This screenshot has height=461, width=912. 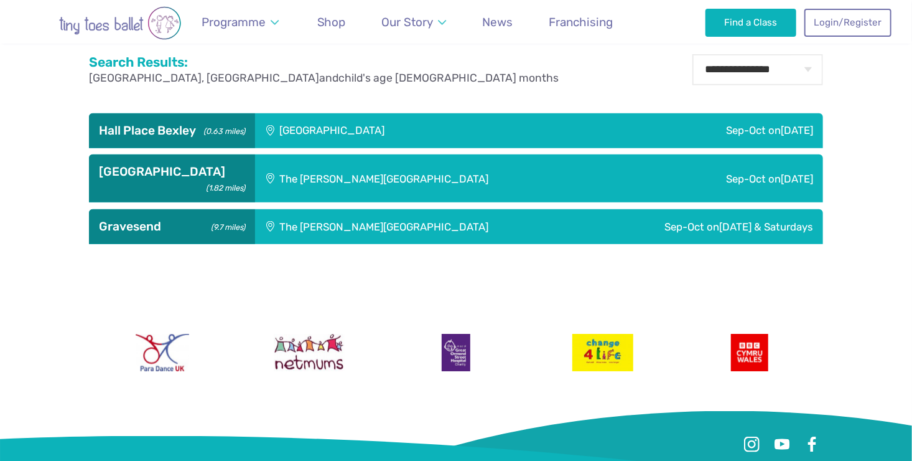 What do you see at coordinates (172, 227) in the screenshot?
I see `h3: Gravesend` at bounding box center [172, 227].